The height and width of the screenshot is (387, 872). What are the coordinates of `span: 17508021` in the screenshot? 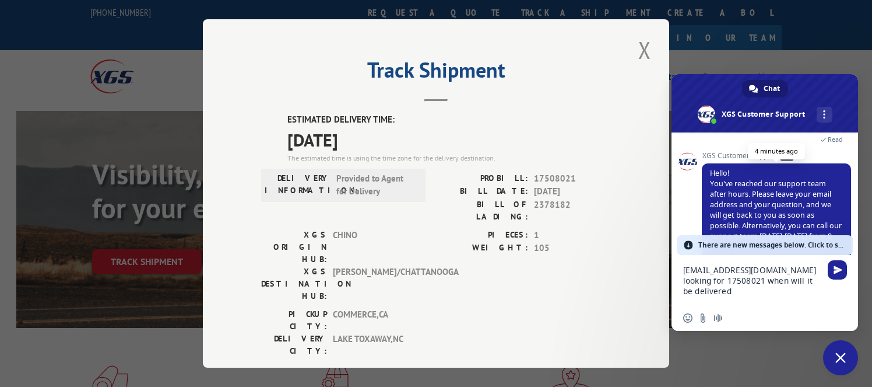 It's located at (573, 178).